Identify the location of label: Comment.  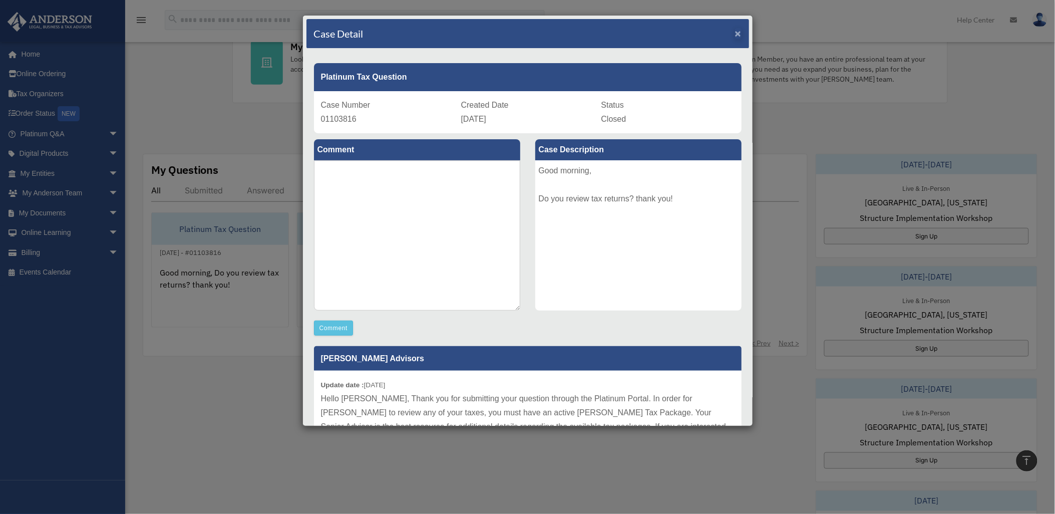
(417, 150).